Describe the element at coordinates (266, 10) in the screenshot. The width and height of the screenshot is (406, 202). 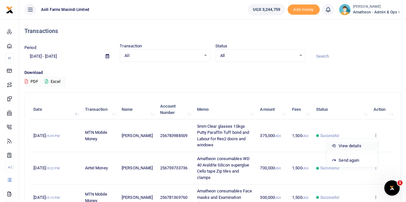
I see `a: UGX 3,244,759` at that location.